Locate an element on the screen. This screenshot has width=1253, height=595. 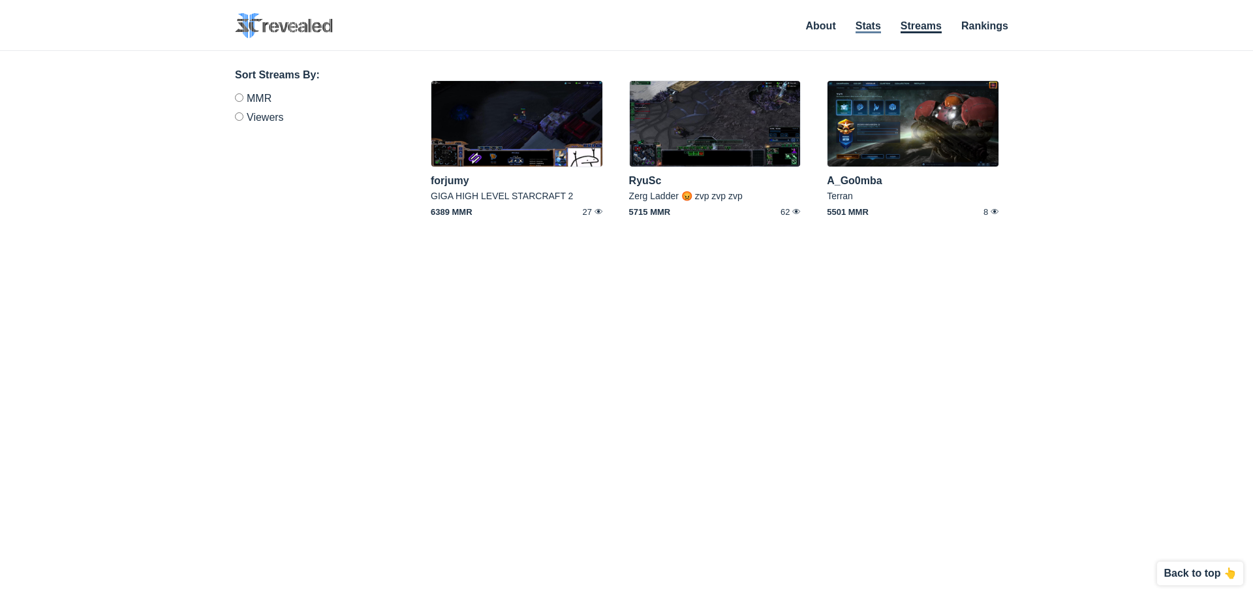
span: 5501 MMR is located at coordinates (856, 211).